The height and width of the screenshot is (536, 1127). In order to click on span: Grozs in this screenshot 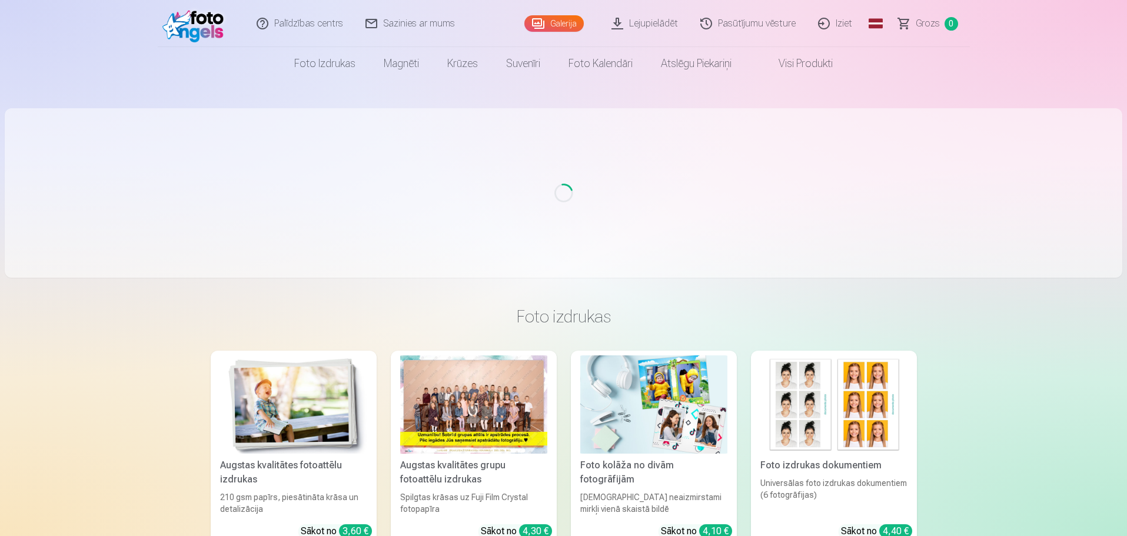, I will do `click(928, 24)`.